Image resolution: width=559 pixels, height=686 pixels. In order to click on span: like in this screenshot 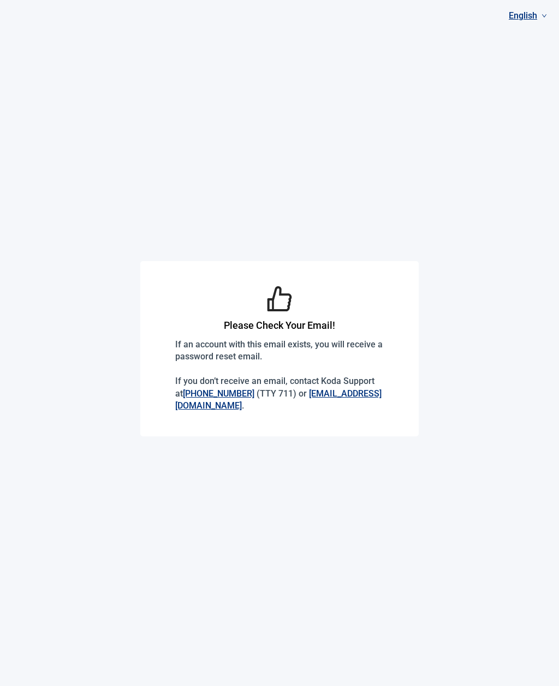, I will do `click(279, 299)`.